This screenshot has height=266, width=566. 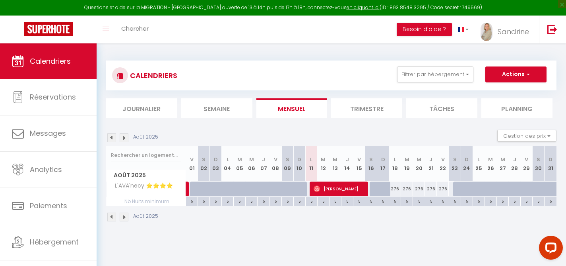 What do you see at coordinates (135, 29) in the screenshot?
I see `a: Chercher` at bounding box center [135, 29].